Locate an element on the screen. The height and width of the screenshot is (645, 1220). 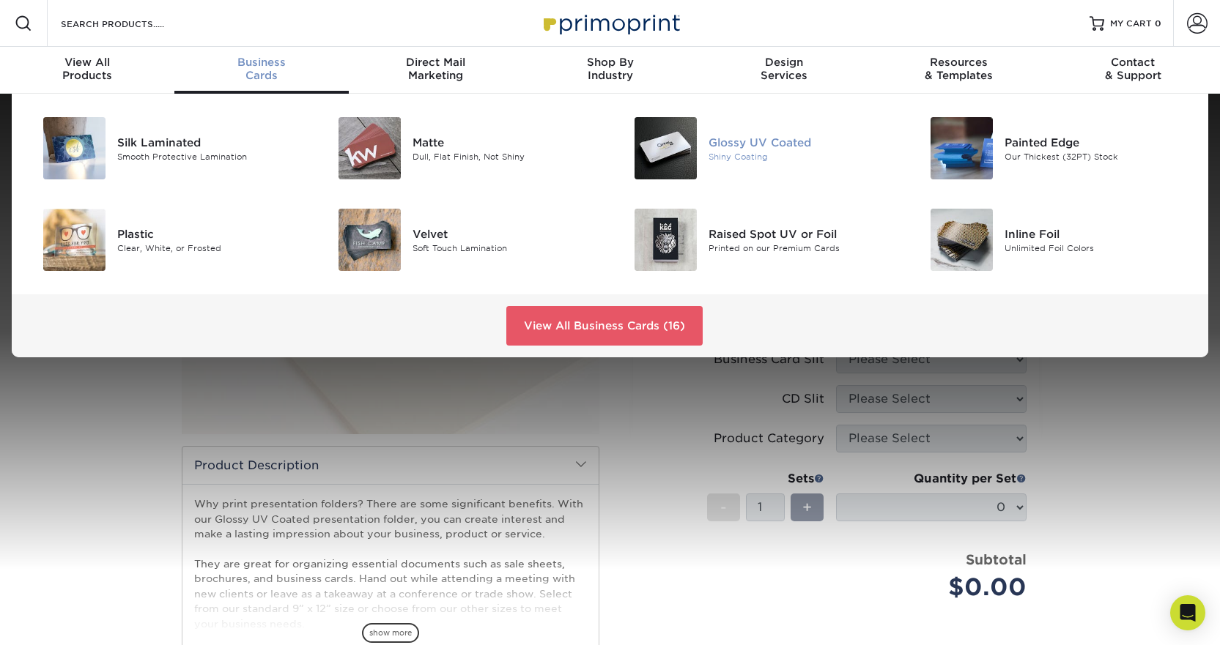
span: 0 is located at coordinates (1158, 23).